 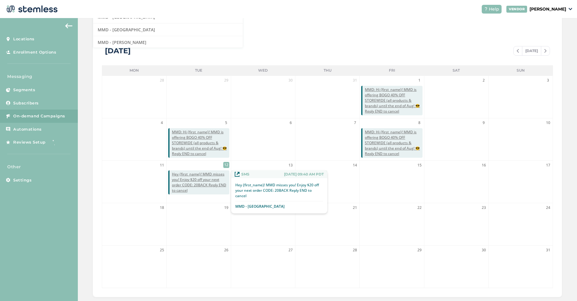 What do you see at coordinates (549, 80) in the screenshot?
I see `span: 3` at bounding box center [549, 80].